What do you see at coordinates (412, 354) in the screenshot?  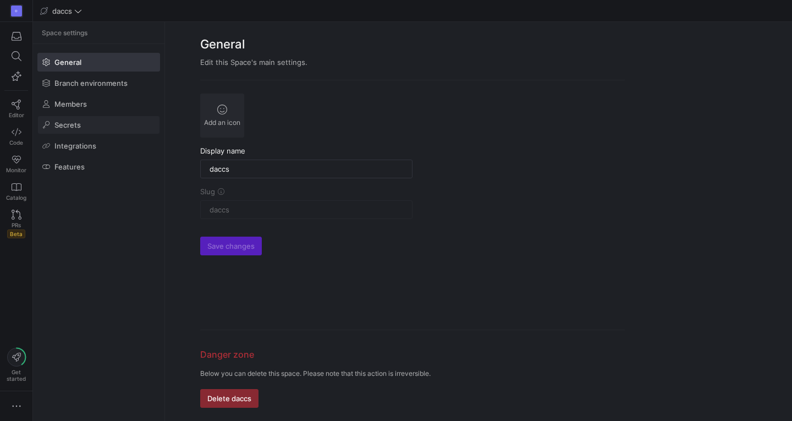 I see `h3: Danger zone` at bounding box center [412, 354].